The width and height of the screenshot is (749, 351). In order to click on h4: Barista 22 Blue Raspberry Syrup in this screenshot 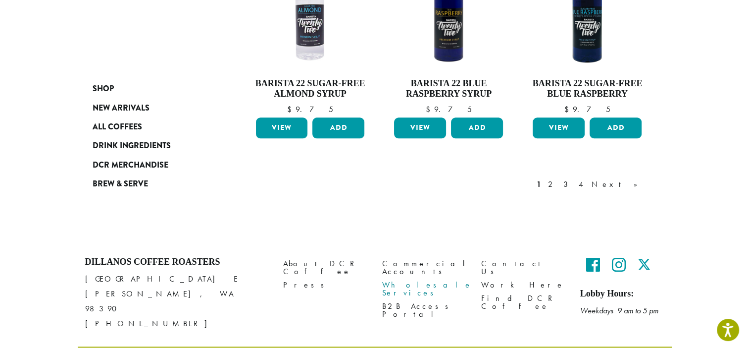, I will do `click(449, 89)`.